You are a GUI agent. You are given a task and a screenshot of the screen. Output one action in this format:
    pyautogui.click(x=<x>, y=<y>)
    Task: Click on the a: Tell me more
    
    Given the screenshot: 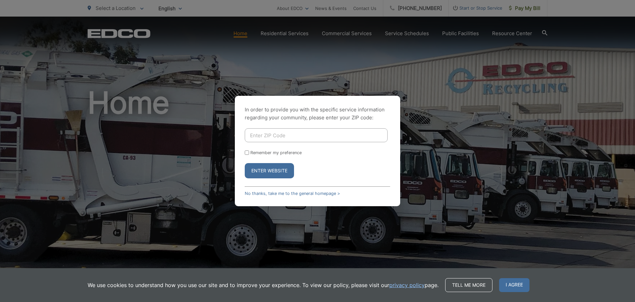 What is the action you would take?
    pyautogui.click(x=469, y=285)
    